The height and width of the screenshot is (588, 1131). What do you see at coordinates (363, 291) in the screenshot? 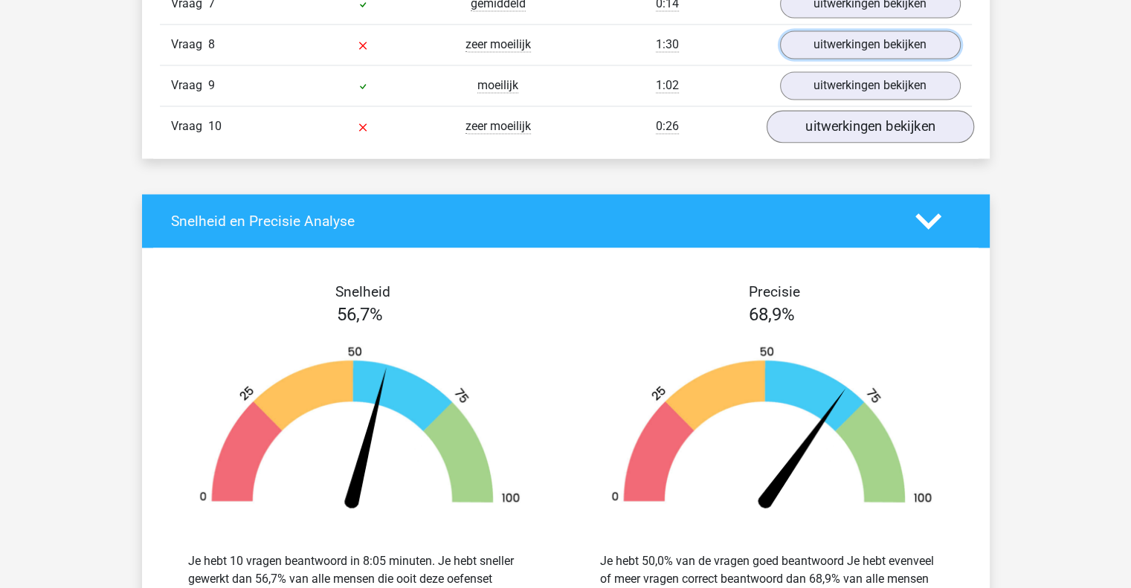
I see `h4: Snelheid` at bounding box center [363, 291].